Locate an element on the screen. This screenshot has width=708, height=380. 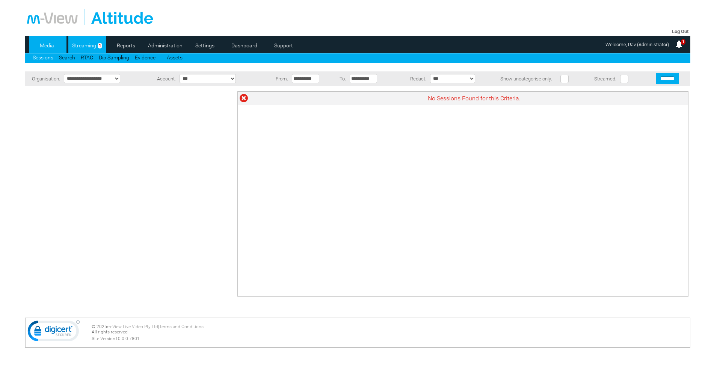
a: Streaming is located at coordinates (84, 45).